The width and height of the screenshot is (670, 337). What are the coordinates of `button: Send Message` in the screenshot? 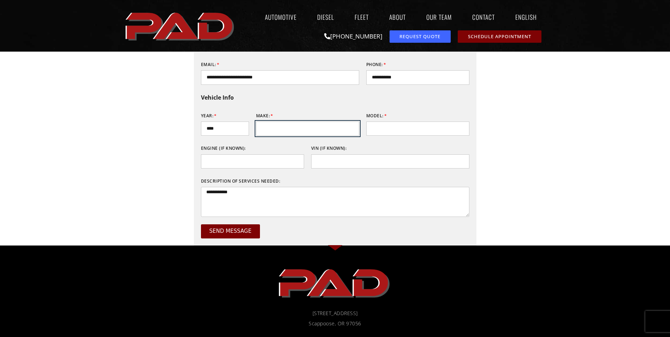 It's located at (230, 231).